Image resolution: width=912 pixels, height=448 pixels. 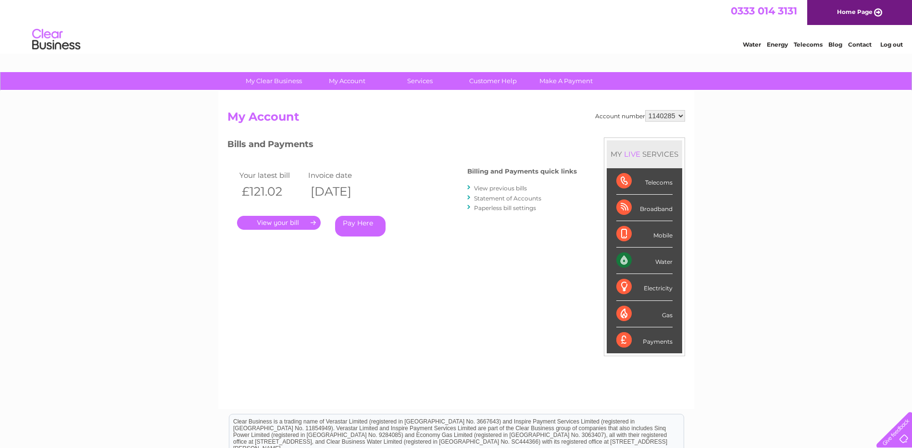 I want to click on th: £121.02, so click(x=272, y=191).